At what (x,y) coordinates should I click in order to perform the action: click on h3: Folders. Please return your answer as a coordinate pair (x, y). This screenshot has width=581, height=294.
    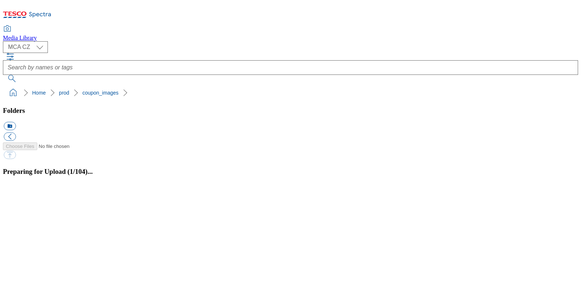
    Looking at the image, I should click on (291, 111).